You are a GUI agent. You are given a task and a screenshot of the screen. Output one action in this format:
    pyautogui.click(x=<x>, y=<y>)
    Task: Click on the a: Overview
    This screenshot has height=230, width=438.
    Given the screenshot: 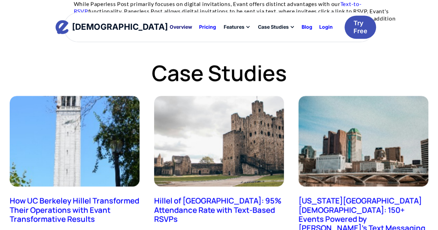 What is the action you would take?
    pyautogui.click(x=181, y=27)
    